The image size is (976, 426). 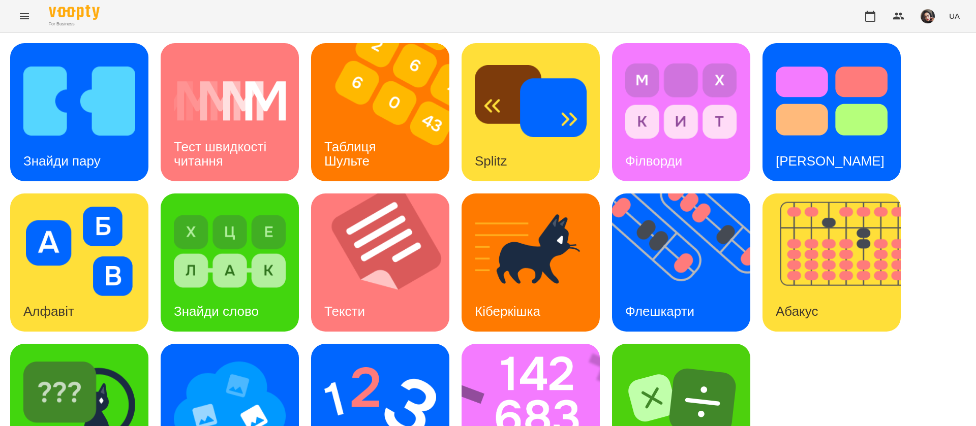 What do you see at coordinates (660, 311) in the screenshot?
I see `h3: Флешкарти` at bounding box center [660, 311].